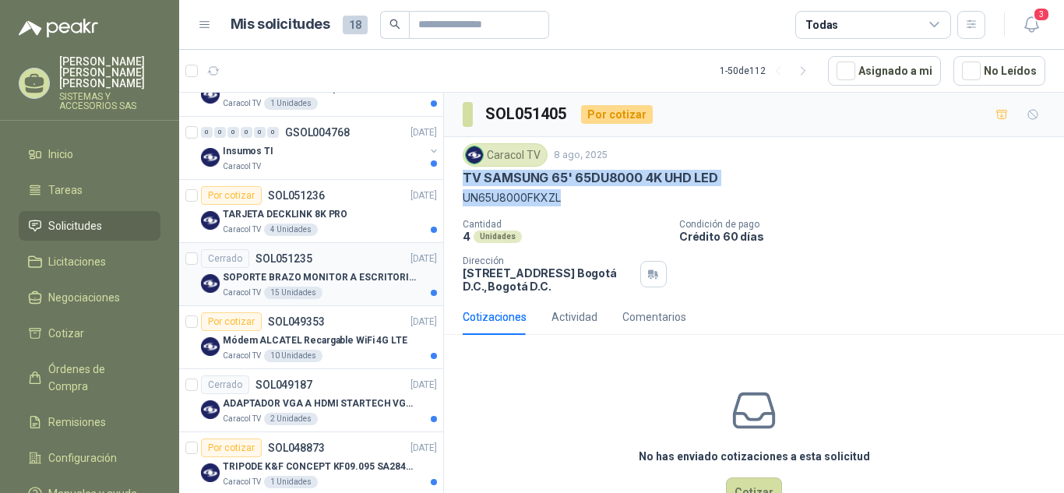 Image resolution: width=1064 pixels, height=493 pixels. Describe the element at coordinates (580, 155) in the screenshot. I see `p: 8 ago, 2025` at that location.